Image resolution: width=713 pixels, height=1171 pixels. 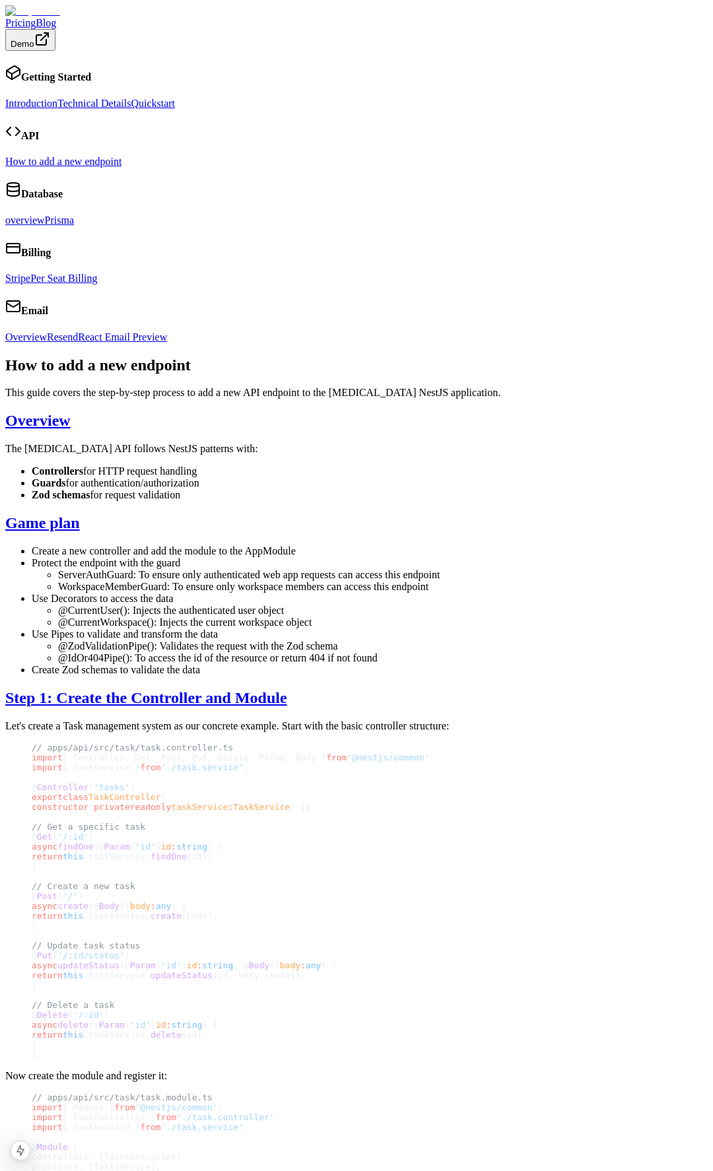 I want to click on a: Stripe, so click(x=18, y=278).